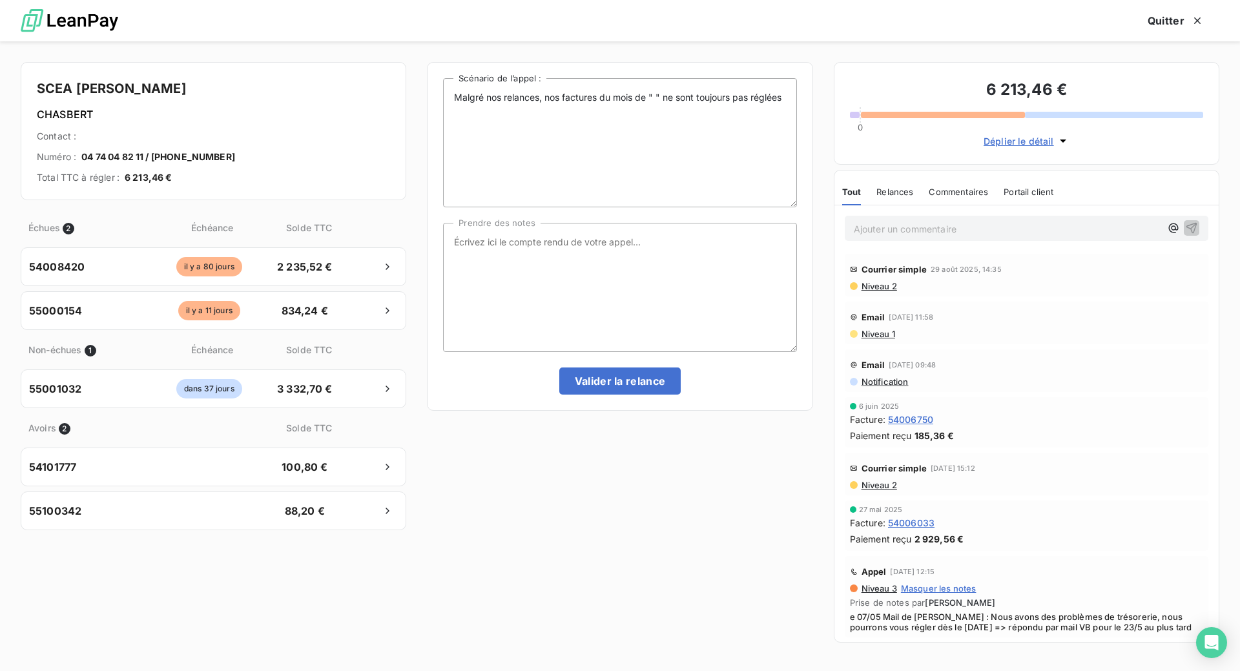 The width and height of the screenshot is (1240, 671). Describe the element at coordinates (304, 311) in the screenshot. I see `span: 834,24 €` at that location.